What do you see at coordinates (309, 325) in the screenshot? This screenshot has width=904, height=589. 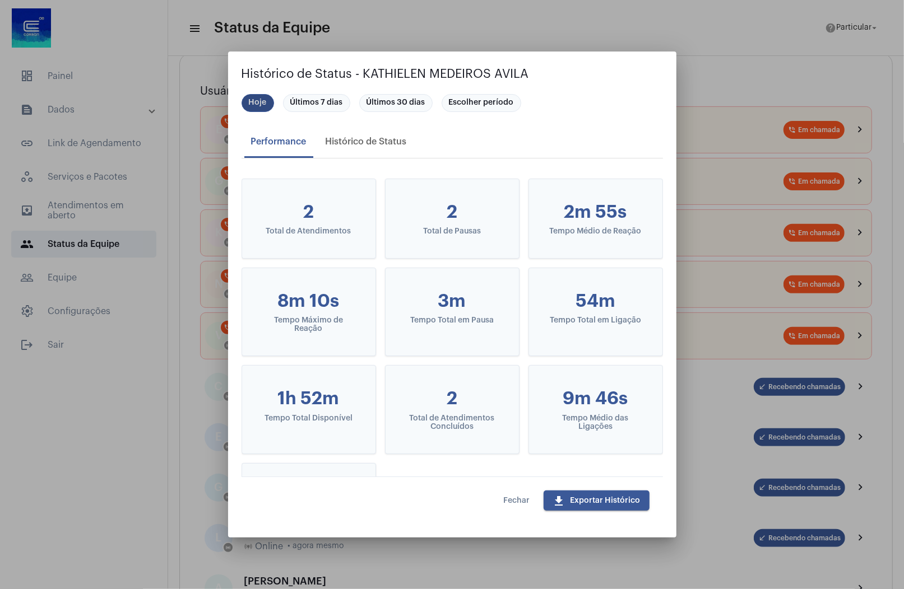 I see `div: Tempo Máximo de Reação` at bounding box center [309, 325].